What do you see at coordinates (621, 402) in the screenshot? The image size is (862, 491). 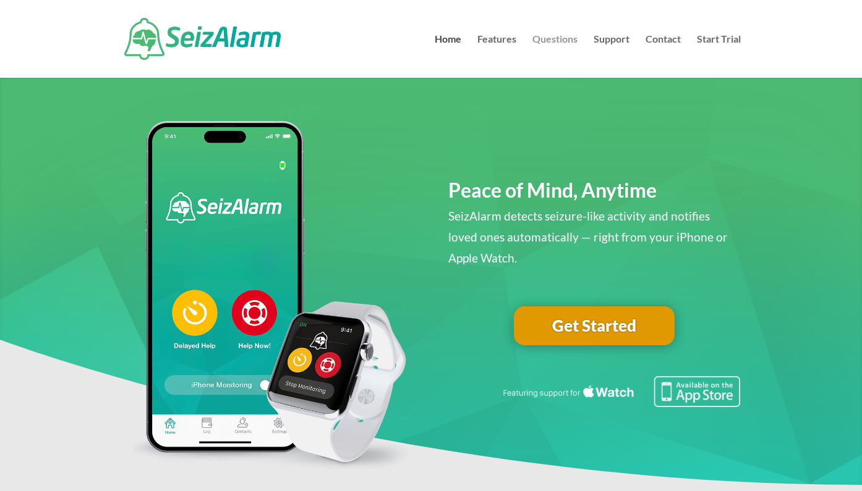 I see `a: Featuring seizure detection support for the Apple Watch` at bounding box center [621, 402].